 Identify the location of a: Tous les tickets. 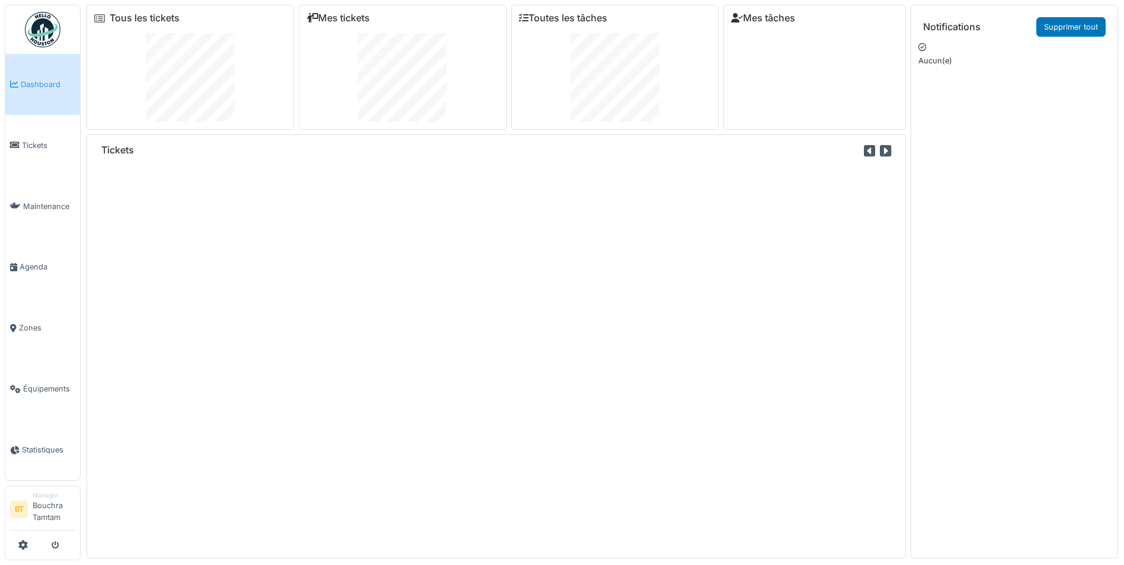
(145, 18).